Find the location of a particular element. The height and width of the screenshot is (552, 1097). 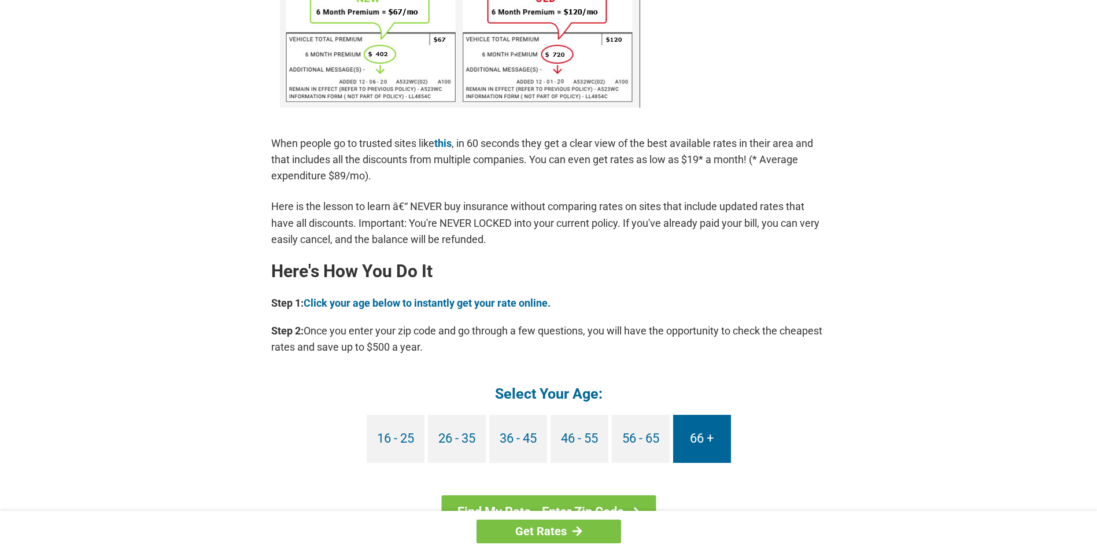

b: Step 1: is located at coordinates (287, 302).